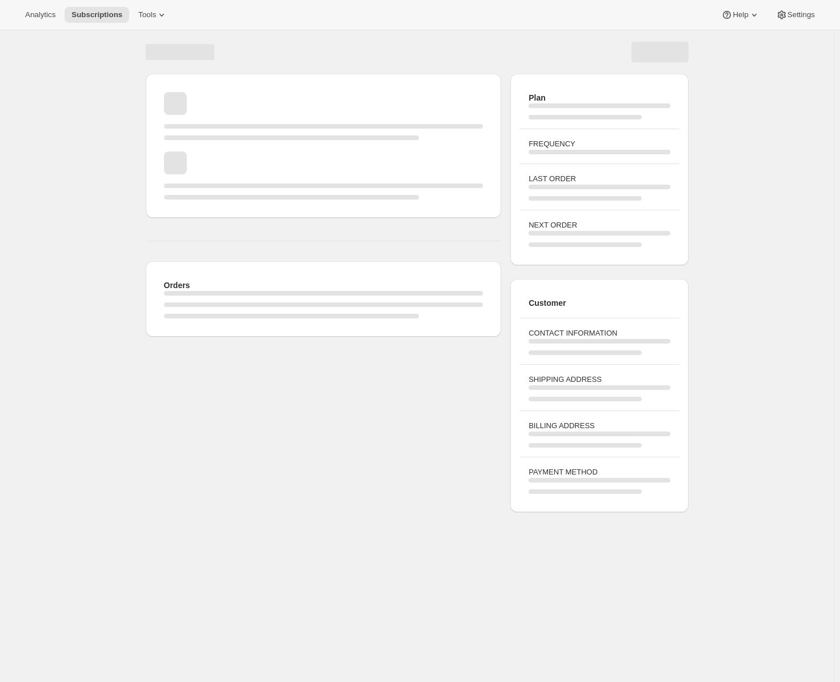 The width and height of the screenshot is (840, 682). I want to click on button: Tools, so click(153, 15).